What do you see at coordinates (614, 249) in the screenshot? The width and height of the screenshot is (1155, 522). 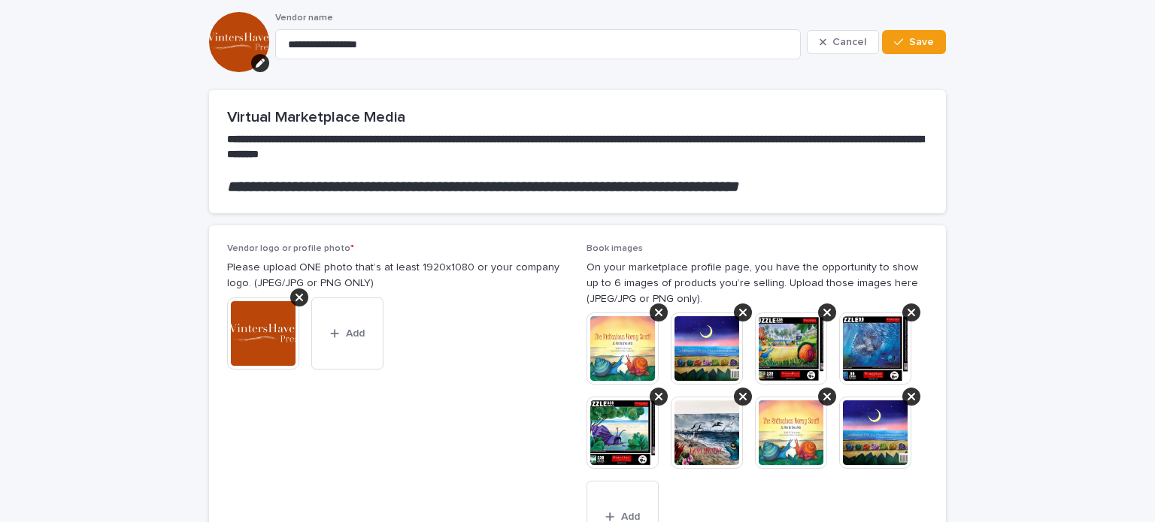 I see `span: Book images` at bounding box center [614, 249].